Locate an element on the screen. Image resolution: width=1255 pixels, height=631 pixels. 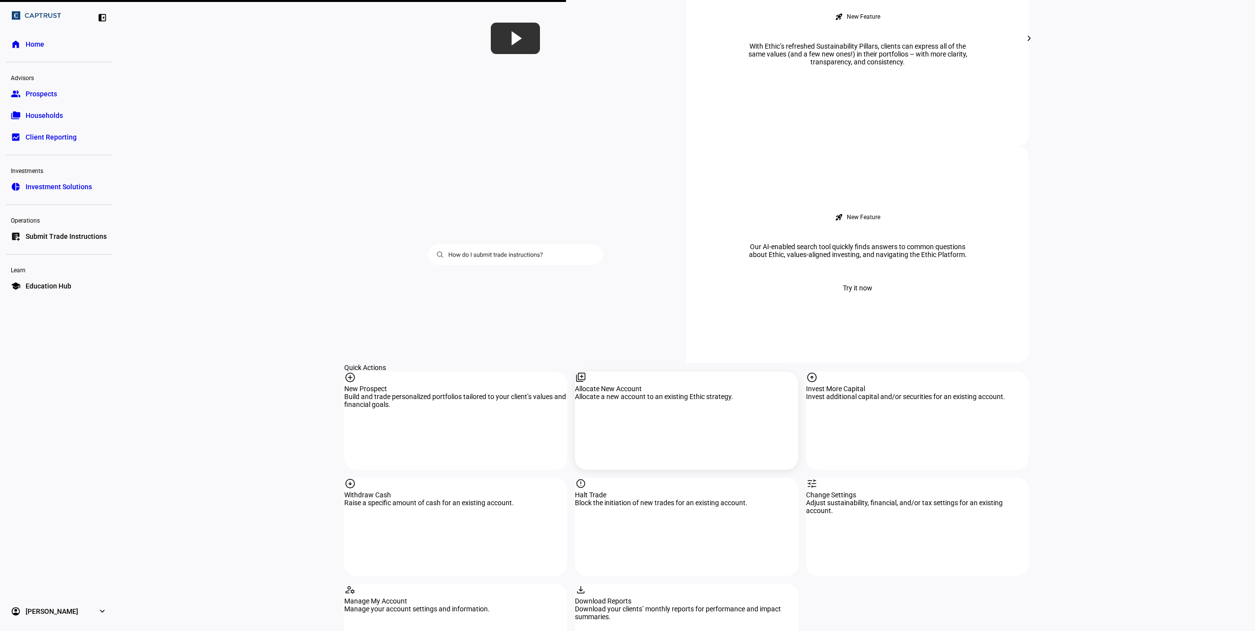
span: Households is located at coordinates (44, 116).